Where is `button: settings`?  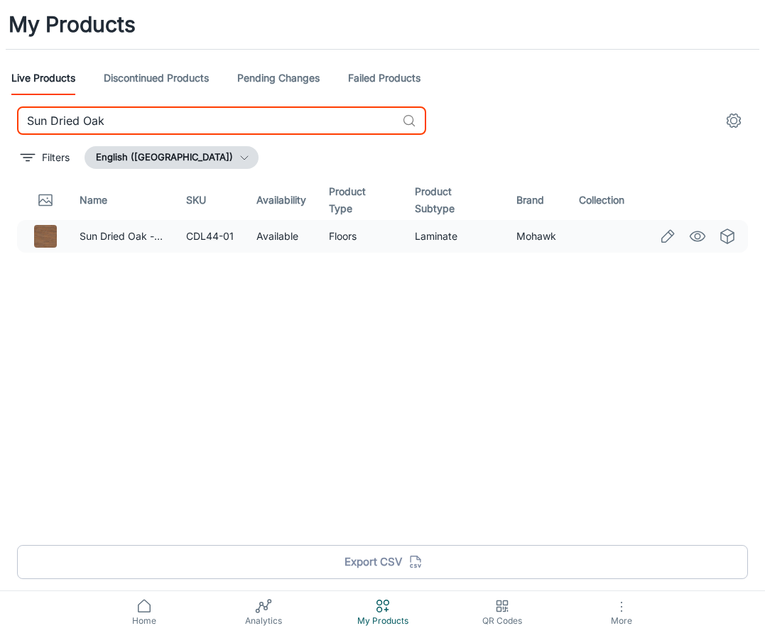
button: settings is located at coordinates (733, 121).